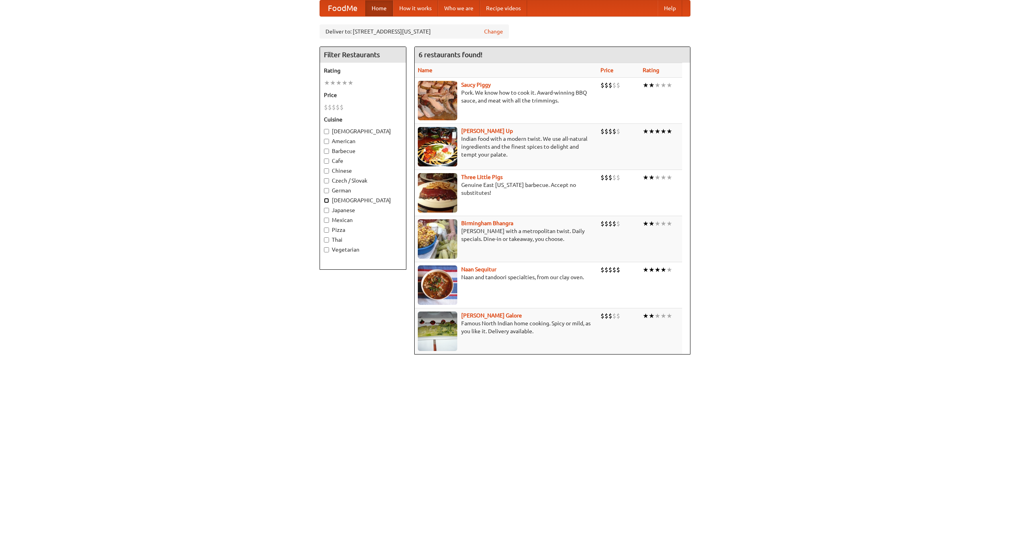 The width and height of the screenshot is (1010, 558). What do you see at coordinates (342, 8) in the screenshot?
I see `a: FoodMe` at bounding box center [342, 8].